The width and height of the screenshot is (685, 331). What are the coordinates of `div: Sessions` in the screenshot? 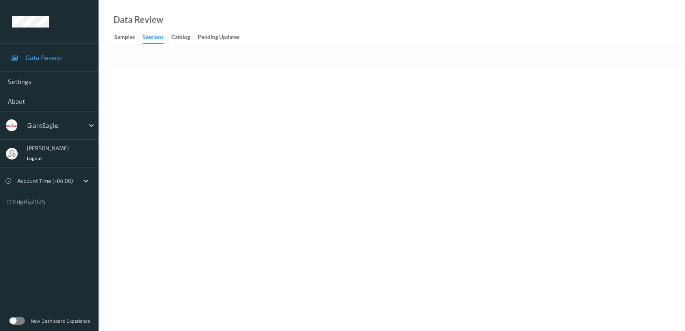 It's located at (153, 38).